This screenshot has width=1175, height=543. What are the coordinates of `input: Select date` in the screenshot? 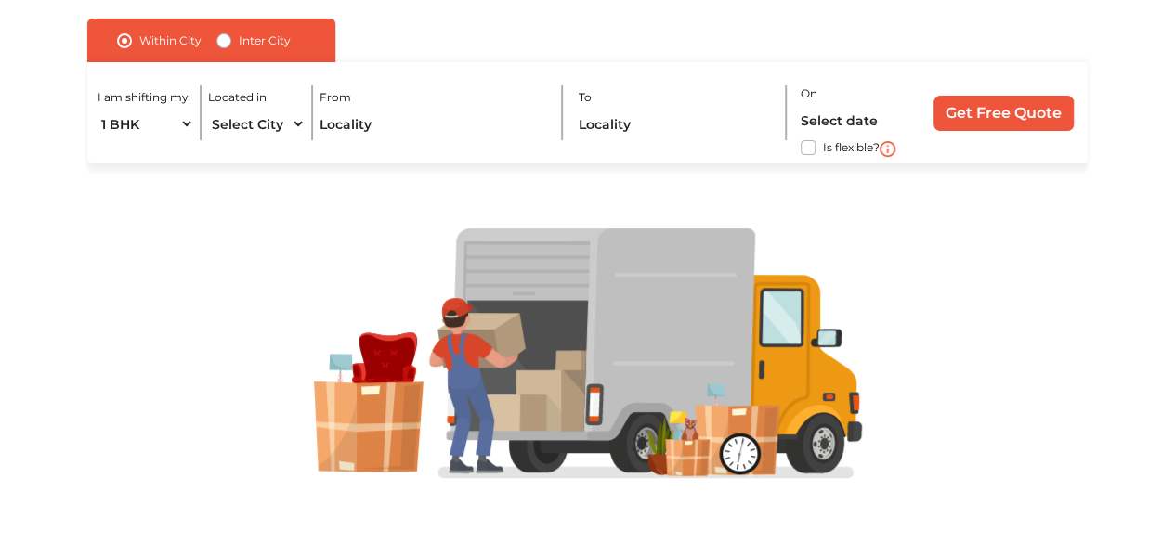 It's located at (858, 120).